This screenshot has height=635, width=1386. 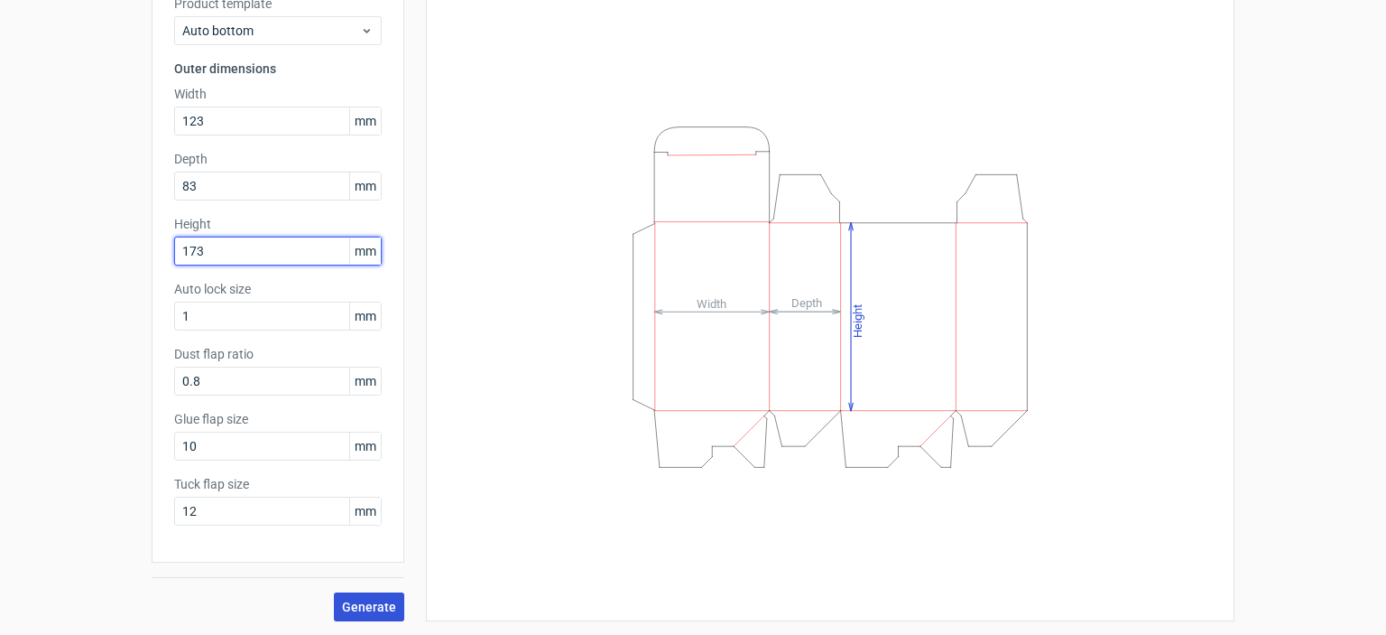 What do you see at coordinates (278, 484) in the screenshot?
I see `label: Tuck flap size` at bounding box center [278, 484].